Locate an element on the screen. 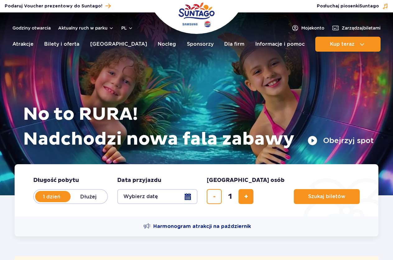 This screenshot has width=393, height=260. span: Suntago is located at coordinates (369, 6).